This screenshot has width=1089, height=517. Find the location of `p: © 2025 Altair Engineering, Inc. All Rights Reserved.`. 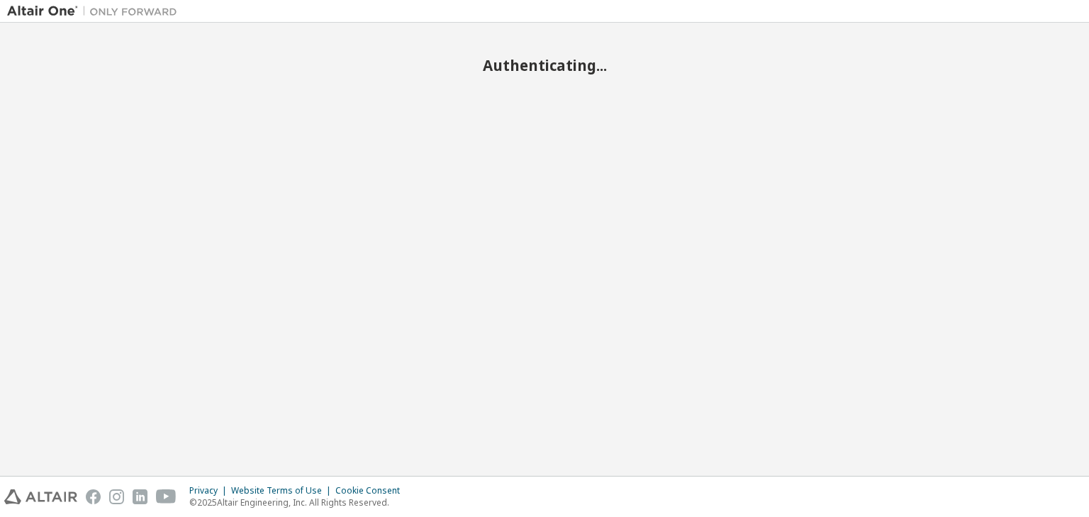

p: © 2025 Altair Engineering, Inc. All Rights Reserved. is located at coordinates (298, 502).